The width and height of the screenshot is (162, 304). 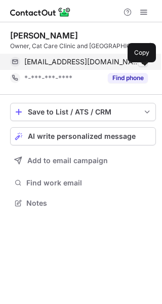 I want to click on div: Save to List / ATS / CRM, so click(x=83, y=112).